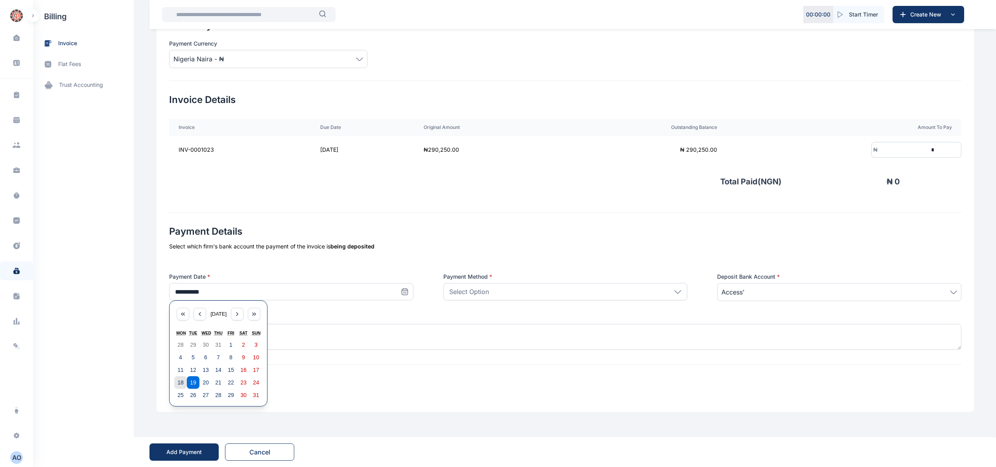 The image size is (996, 467). I want to click on abbr: 24 August 2025, so click(256, 383).